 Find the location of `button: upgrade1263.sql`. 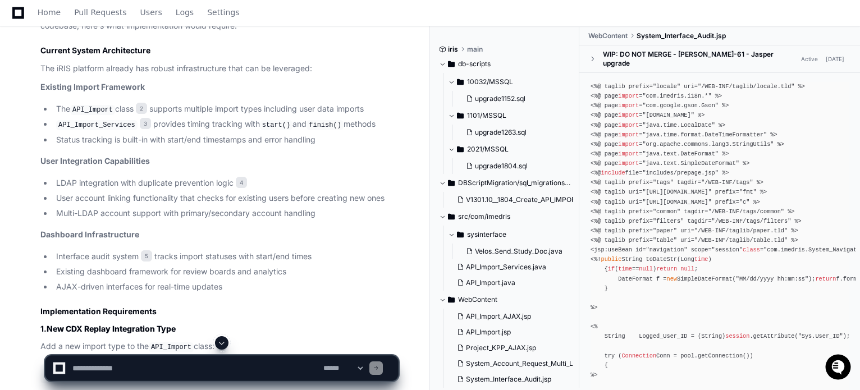

button: upgrade1263.sql is located at coordinates (512, 132).